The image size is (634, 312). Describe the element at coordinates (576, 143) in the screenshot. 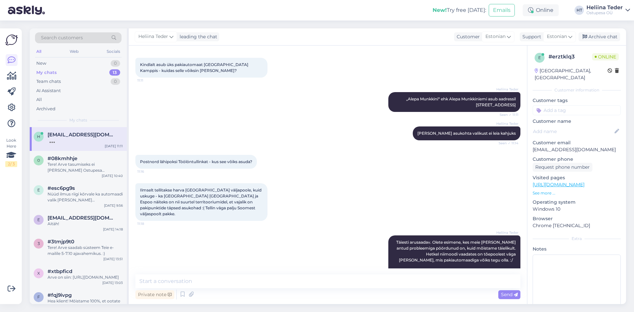

I see `p: Customer email` at that location.